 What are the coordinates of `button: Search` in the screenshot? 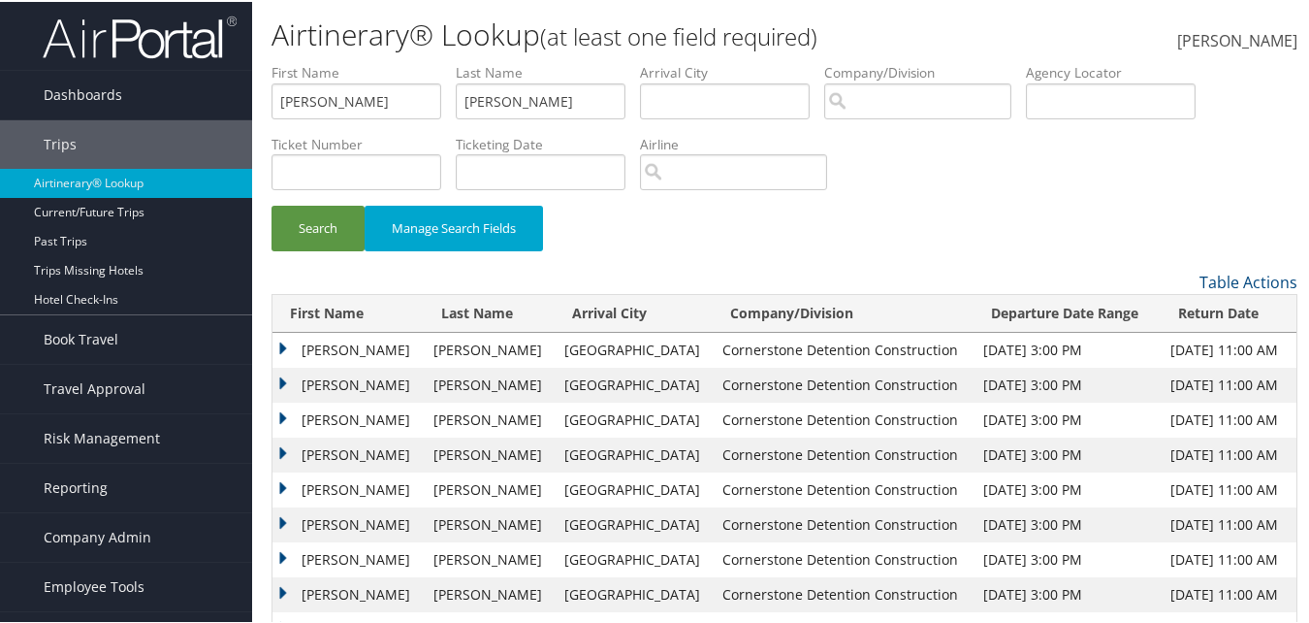 It's located at (318, 226).